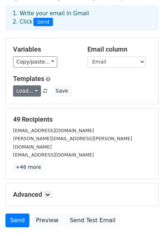  I want to click on h5: Advanced, so click(82, 195).